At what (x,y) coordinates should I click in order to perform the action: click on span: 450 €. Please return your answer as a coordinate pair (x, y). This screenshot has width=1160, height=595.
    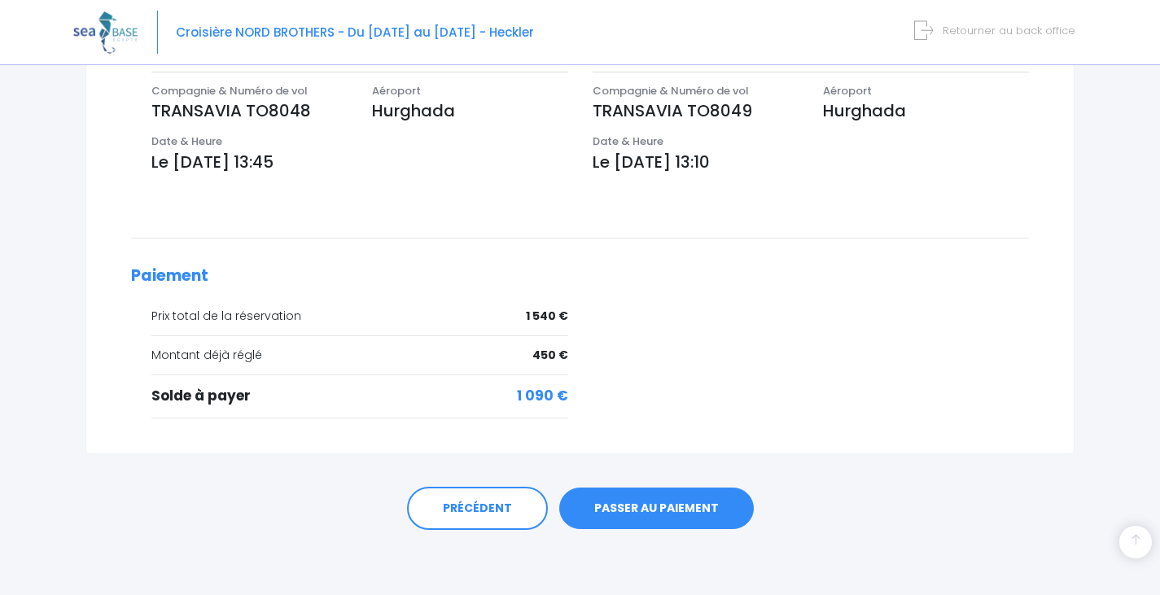
    Looking at the image, I should click on (550, 355).